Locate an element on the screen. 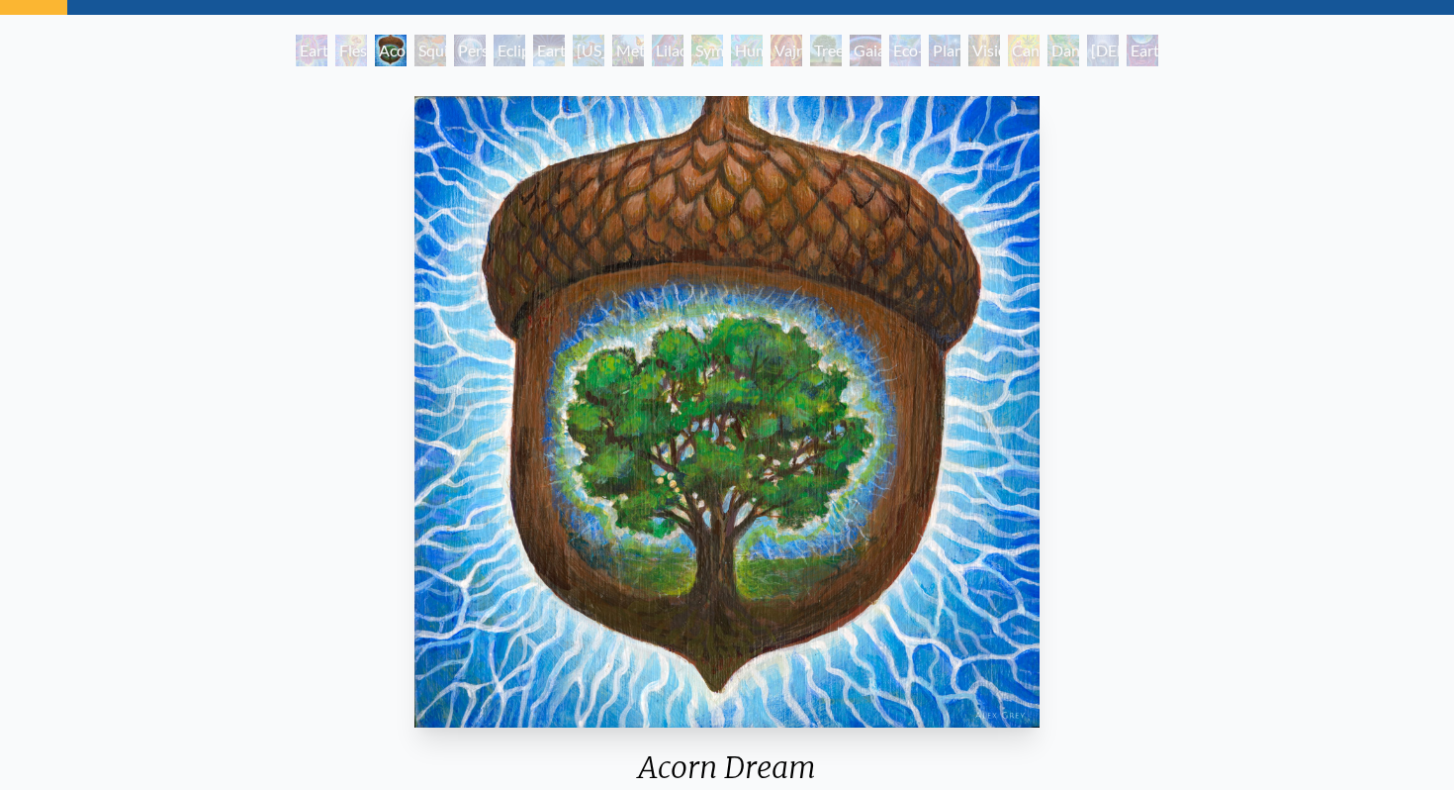 Image resolution: width=1454 pixels, height=790 pixels. div: Eclipse is located at coordinates (510, 50).